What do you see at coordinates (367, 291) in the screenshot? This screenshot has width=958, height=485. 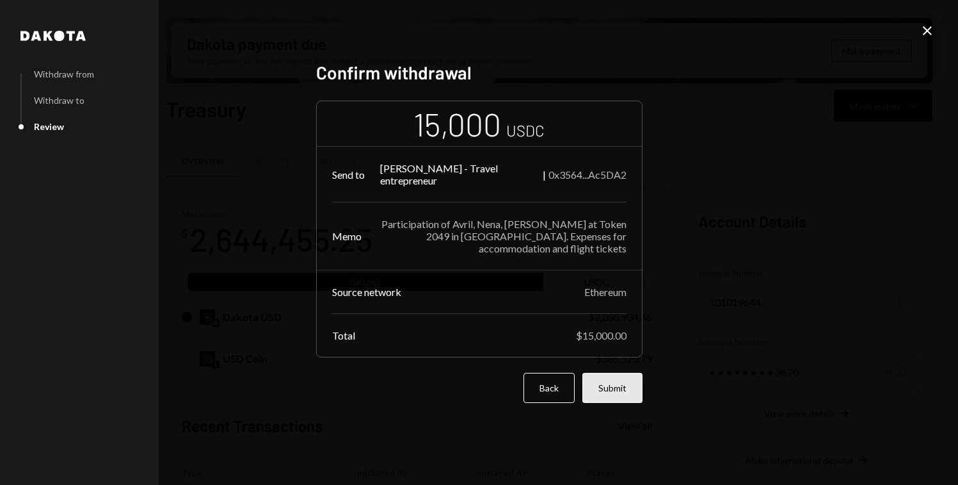 I see `div: Source network` at bounding box center [367, 291].